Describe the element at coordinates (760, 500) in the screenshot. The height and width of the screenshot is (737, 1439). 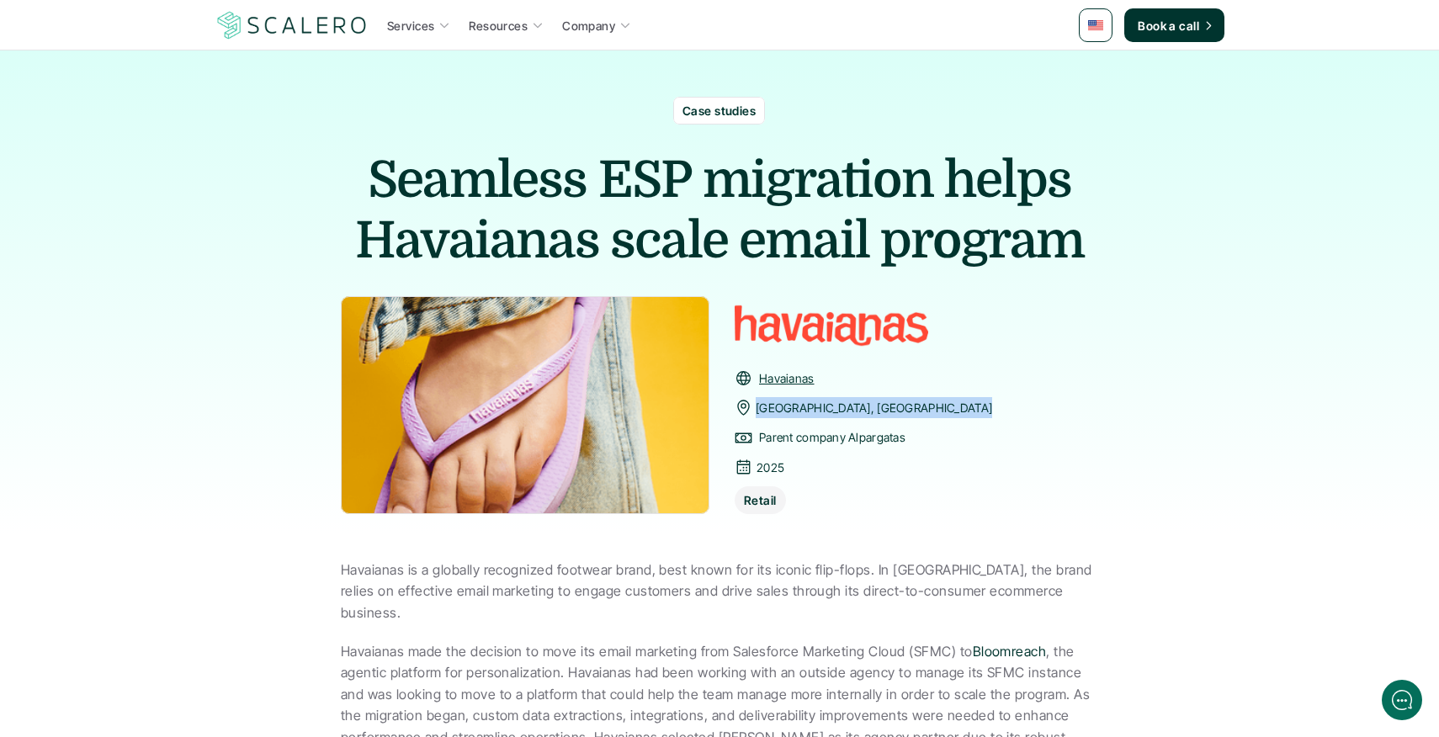
I see `p: Retail` at that location.